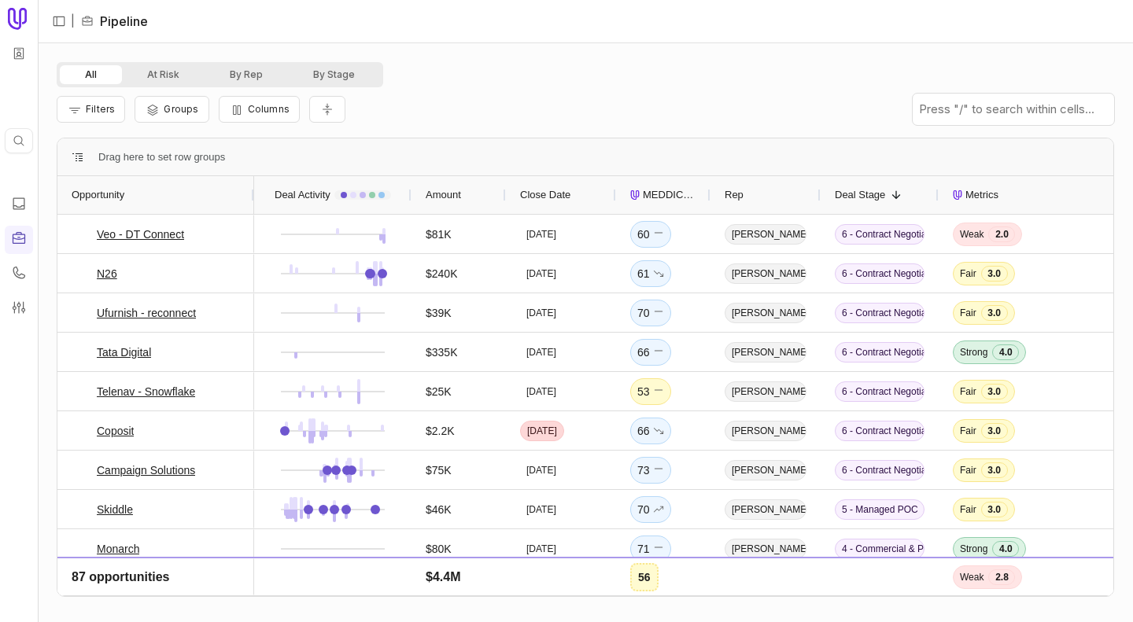  What do you see at coordinates (650, 392) in the screenshot?
I see `div: 53` at bounding box center [650, 392].